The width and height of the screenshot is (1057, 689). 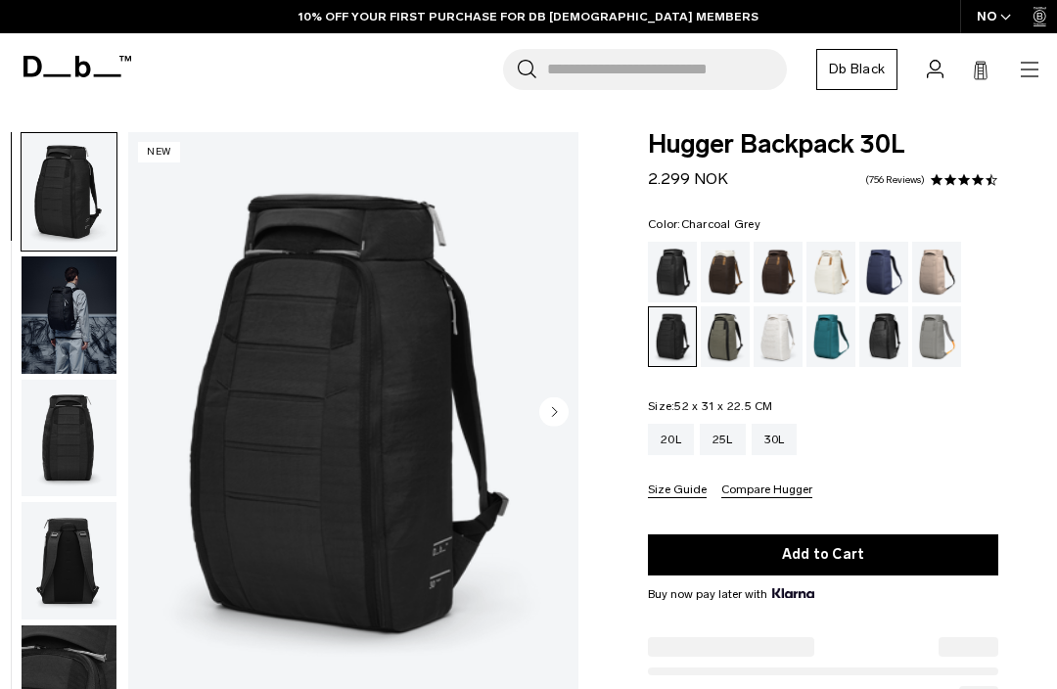 I want to click on button: Add to Cart, so click(x=823, y=555).